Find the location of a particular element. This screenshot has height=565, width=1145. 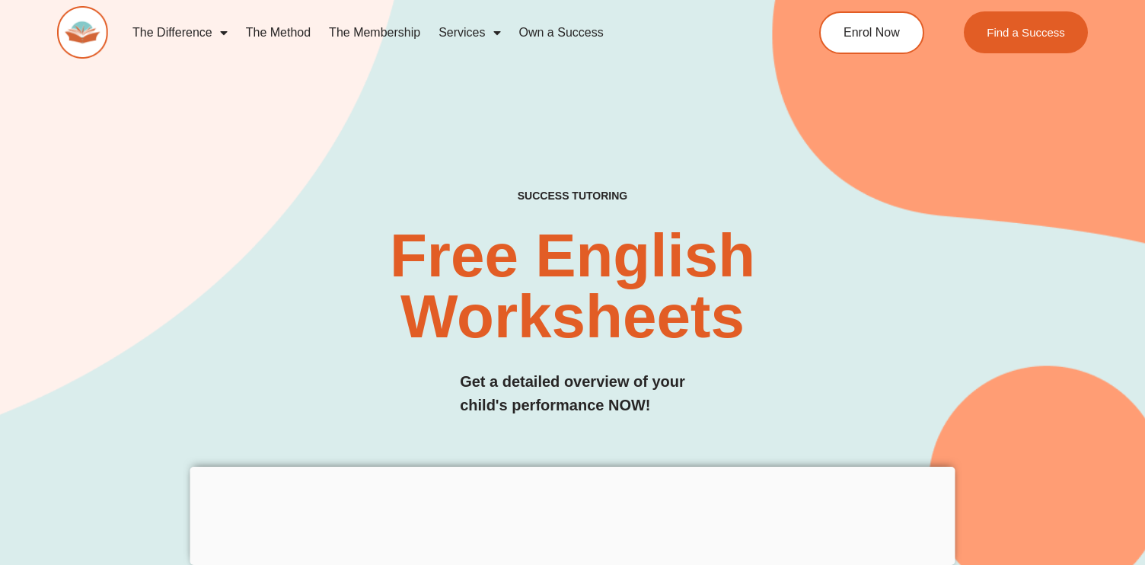

span: Find a Success is located at coordinates (1025, 32).